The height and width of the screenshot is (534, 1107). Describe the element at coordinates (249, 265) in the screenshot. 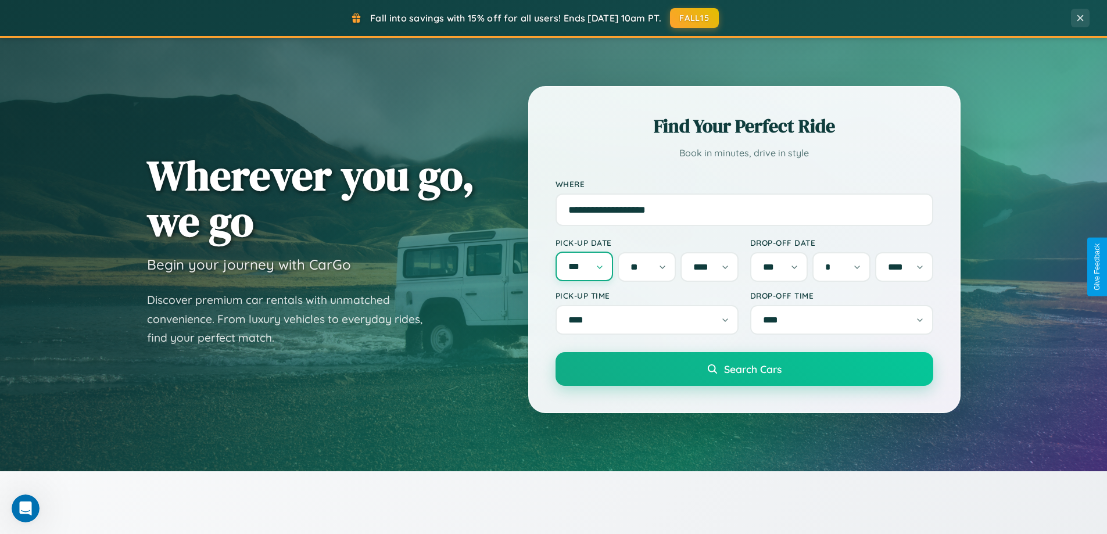

I see `h3: Begin your journey with CarGo` at that location.